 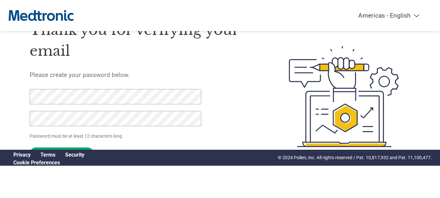 What do you see at coordinates (41, 15) in the screenshot?
I see `img: Medtronic` at bounding box center [41, 15].